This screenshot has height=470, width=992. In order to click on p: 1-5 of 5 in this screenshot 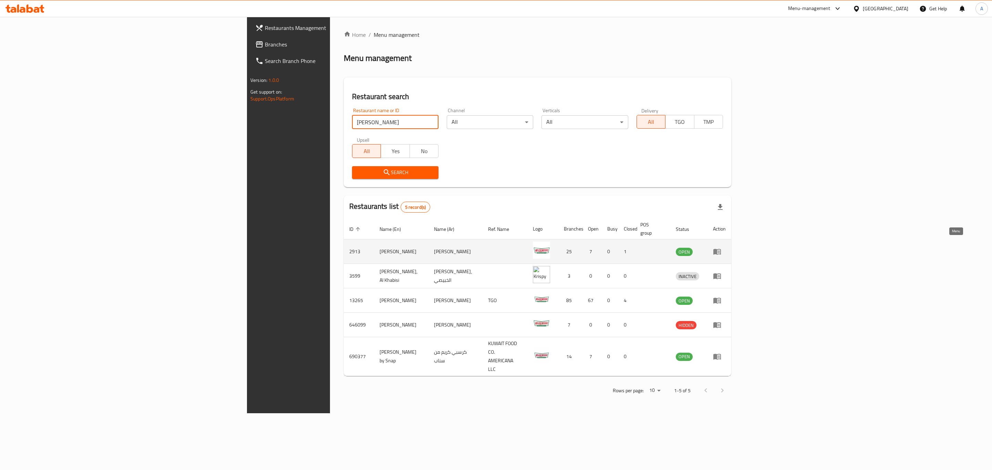, I will do `click(682, 391)`.